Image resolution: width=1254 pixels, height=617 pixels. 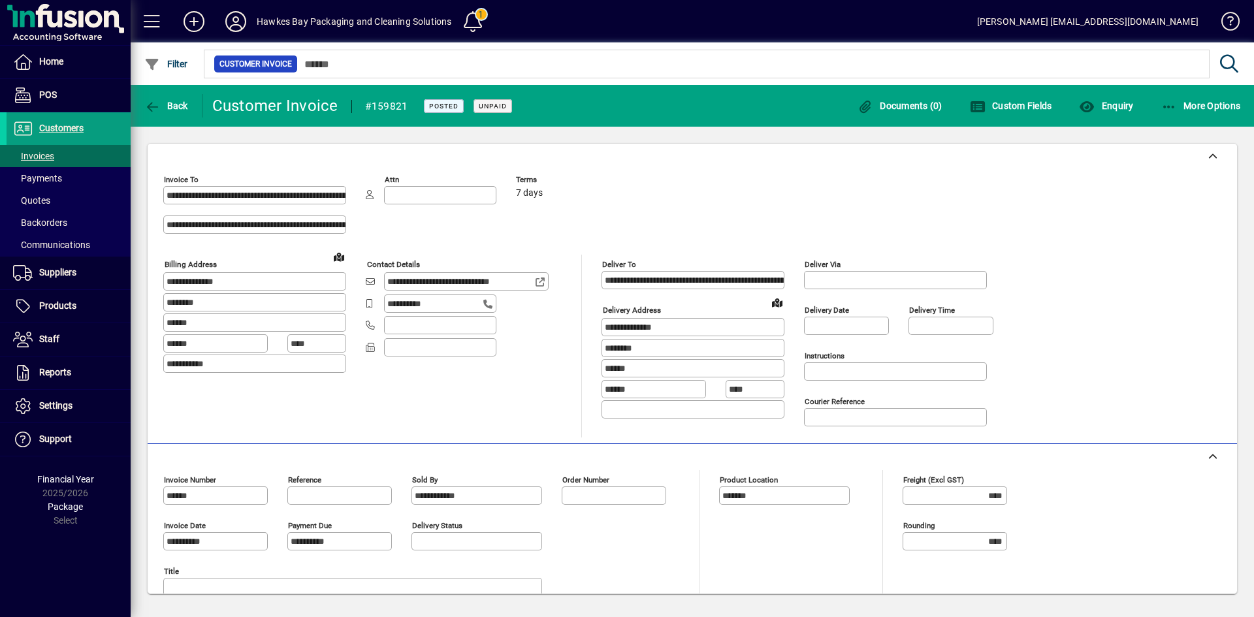 I want to click on div: Hawkes Bay Packaging and Cleaning Solutions, so click(x=354, y=22).